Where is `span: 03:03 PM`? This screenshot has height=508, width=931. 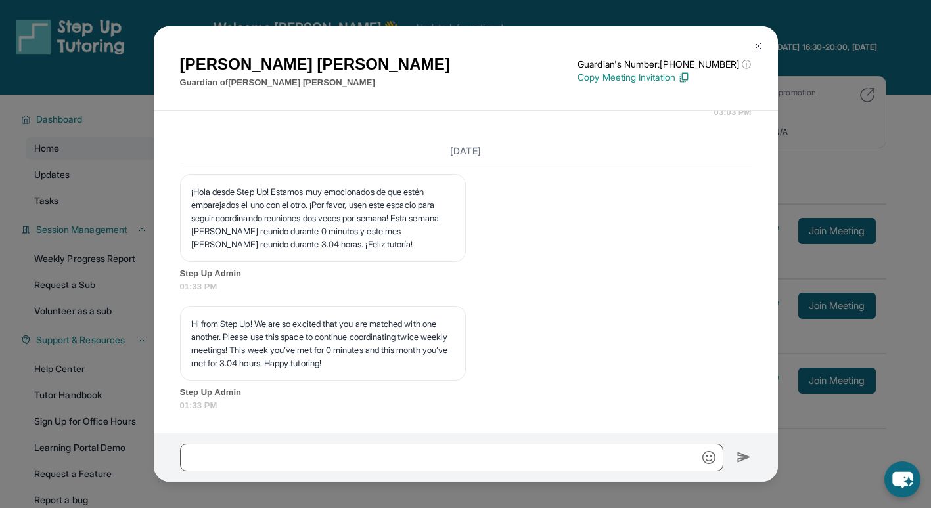 span: 03:03 PM is located at coordinates (732, 112).